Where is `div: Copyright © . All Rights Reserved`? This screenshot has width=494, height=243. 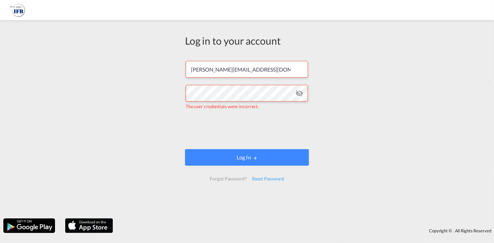 div: Copyright © . All Rights Reserved is located at coordinates (305, 231).